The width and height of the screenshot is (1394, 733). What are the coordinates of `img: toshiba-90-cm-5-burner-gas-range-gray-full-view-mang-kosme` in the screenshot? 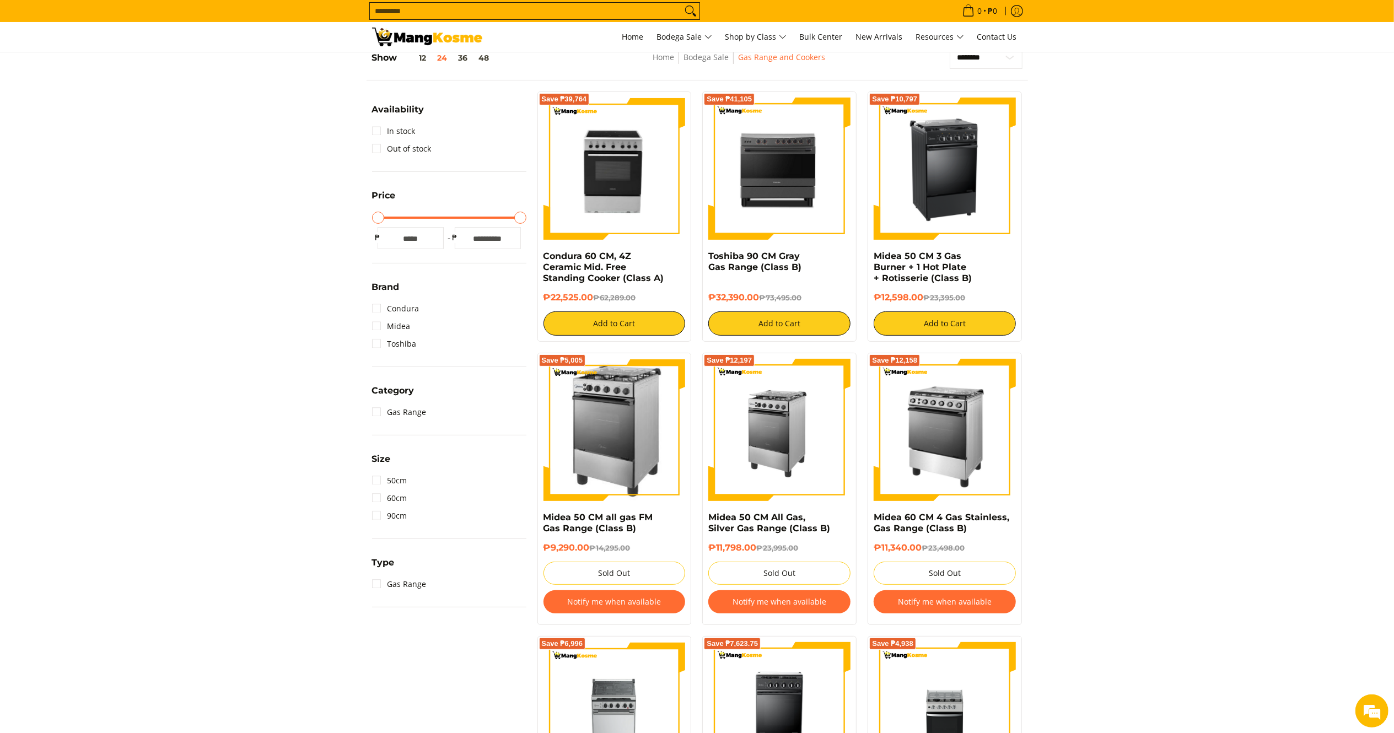 It's located at (780, 169).